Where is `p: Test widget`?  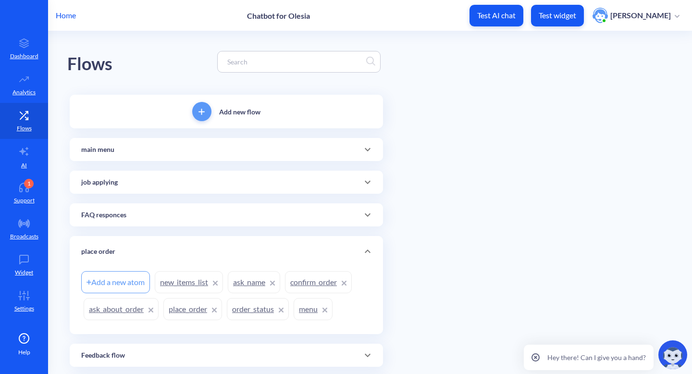 p: Test widget is located at coordinates (557, 15).